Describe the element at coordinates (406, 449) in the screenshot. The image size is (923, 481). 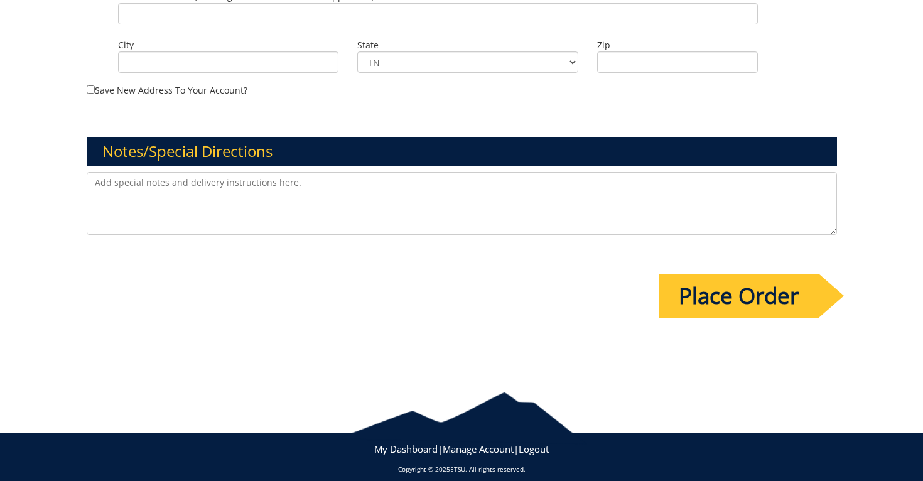
I see `a: My Dashboard` at that location.